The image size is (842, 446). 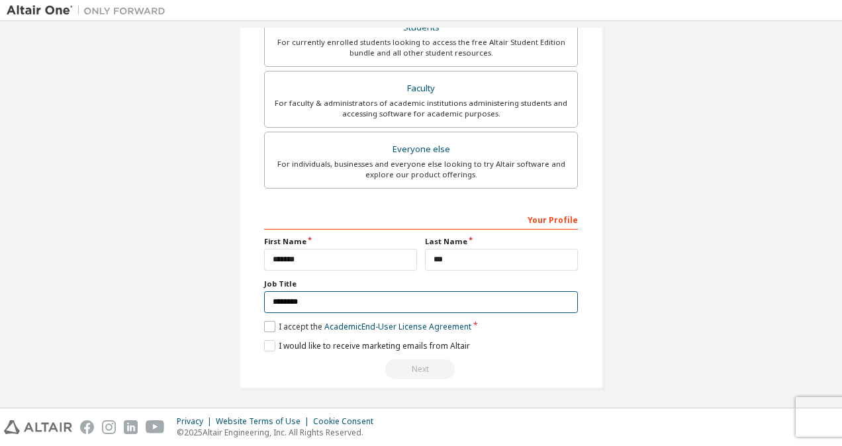 I want to click on label: Last Name, so click(x=501, y=241).